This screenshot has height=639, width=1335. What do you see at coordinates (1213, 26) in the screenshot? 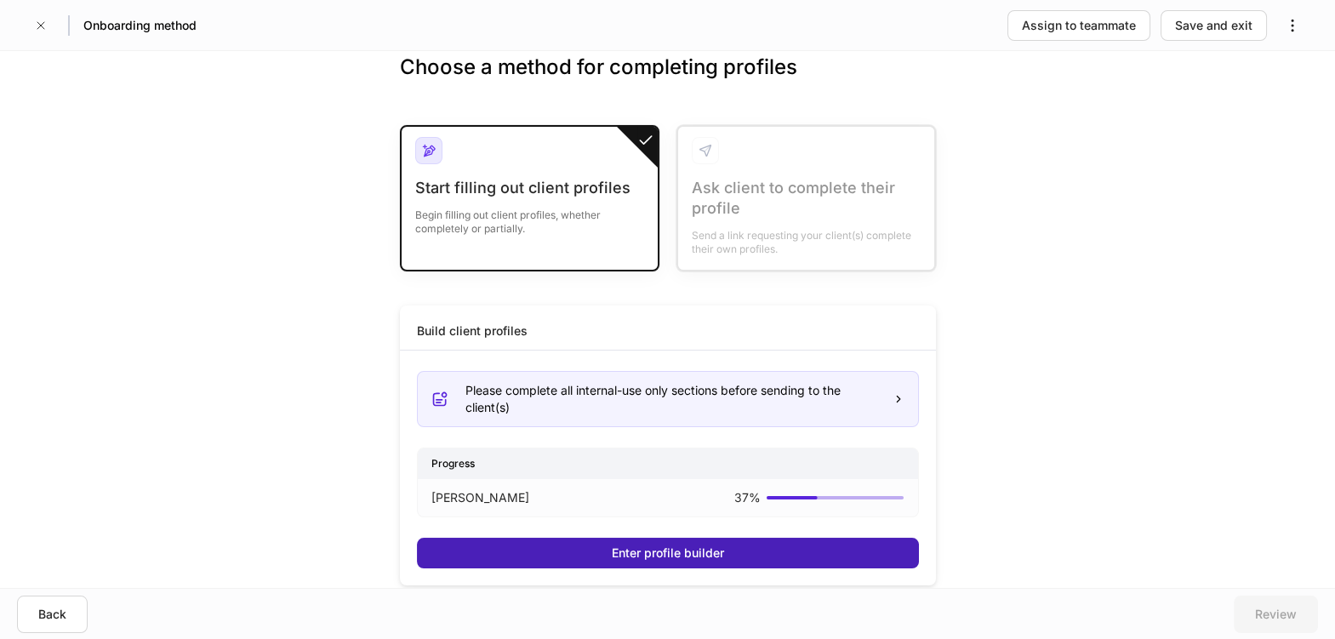
I see `div: Save and exit` at bounding box center [1213, 26].